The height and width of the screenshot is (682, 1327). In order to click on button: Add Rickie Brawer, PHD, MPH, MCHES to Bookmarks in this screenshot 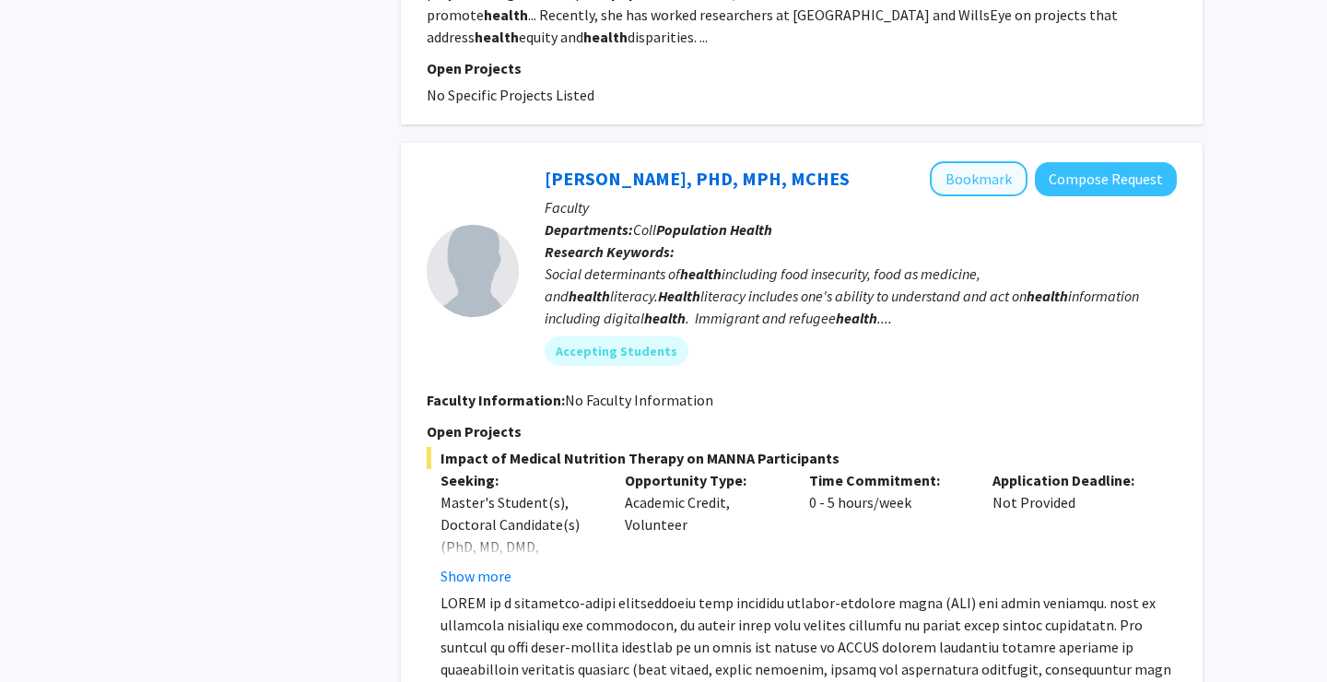, I will do `click(979, 179)`.